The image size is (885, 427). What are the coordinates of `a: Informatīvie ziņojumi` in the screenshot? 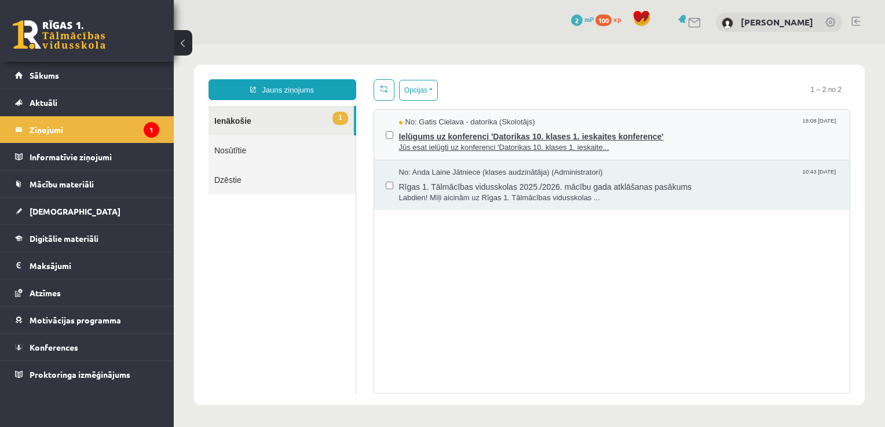 It's located at (87, 157).